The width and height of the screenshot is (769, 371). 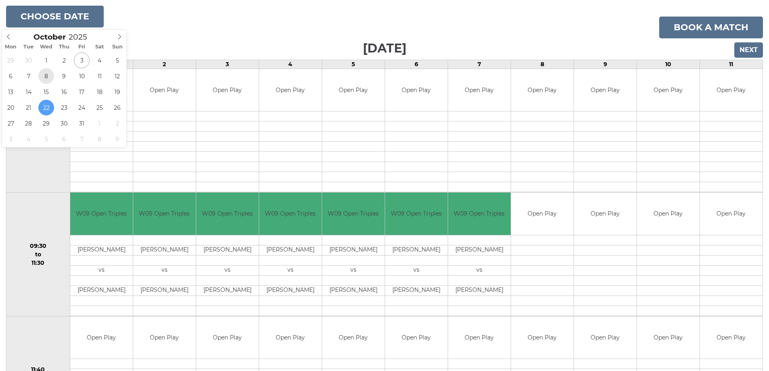 What do you see at coordinates (46, 107) in the screenshot?
I see `span: October 22, 2025` at bounding box center [46, 107].